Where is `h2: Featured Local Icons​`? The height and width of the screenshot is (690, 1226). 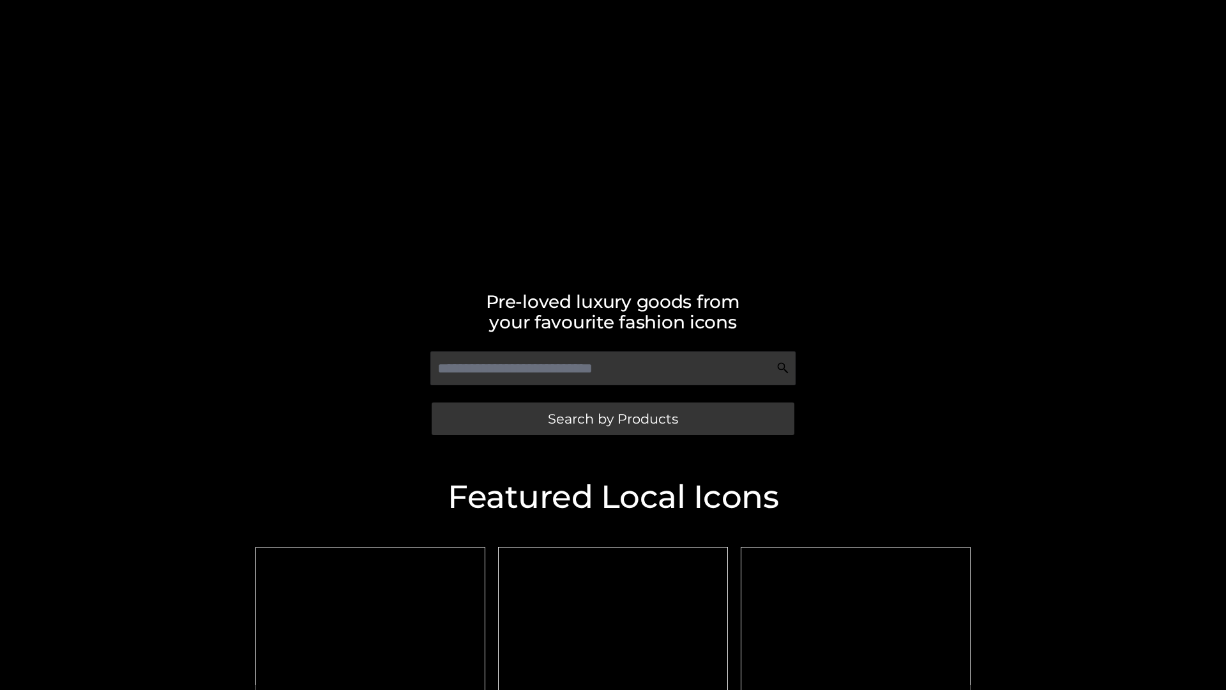
h2: Featured Local Icons​ is located at coordinates (613, 497).